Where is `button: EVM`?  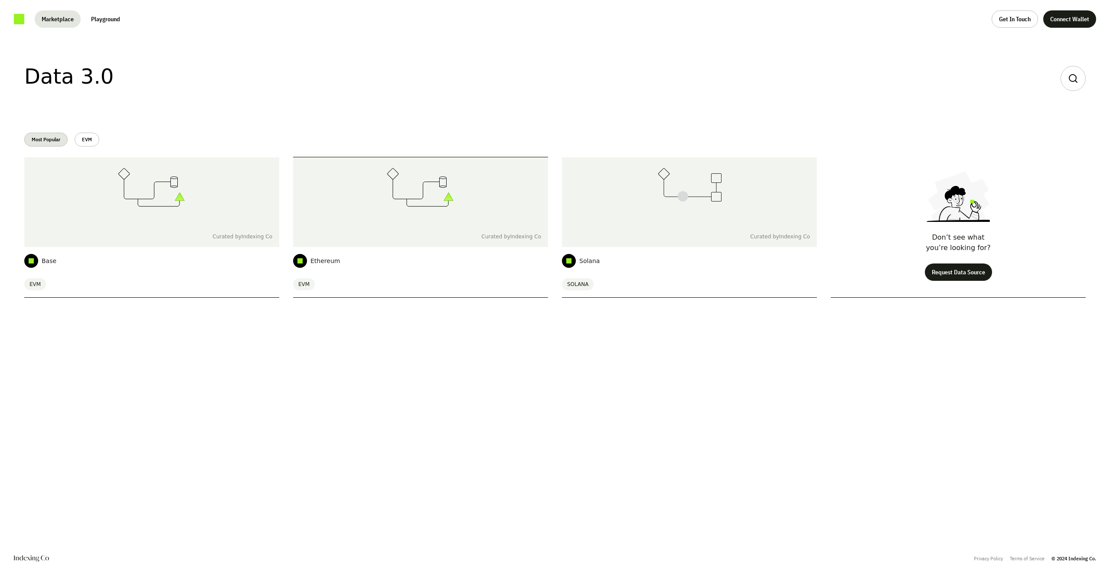 button: EVM is located at coordinates (87, 140).